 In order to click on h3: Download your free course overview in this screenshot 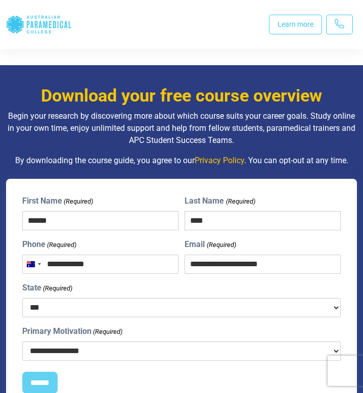, I will do `click(181, 95)`.